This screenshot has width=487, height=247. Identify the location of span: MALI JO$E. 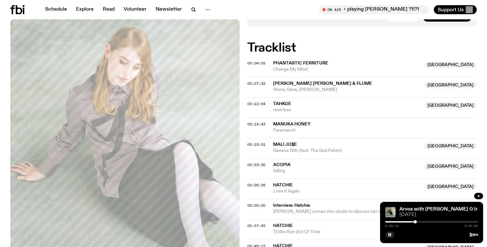
(285, 144).